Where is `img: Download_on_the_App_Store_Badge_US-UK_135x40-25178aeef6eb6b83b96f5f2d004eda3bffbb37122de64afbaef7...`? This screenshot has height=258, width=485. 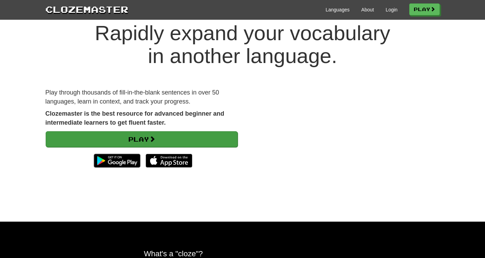 img: Download_on_the_App_Store_Badge_US-UK_135x40-25178aeef6eb6b83b96f5f2d004eda3bffbb37122de64afbaef7... is located at coordinates (169, 161).